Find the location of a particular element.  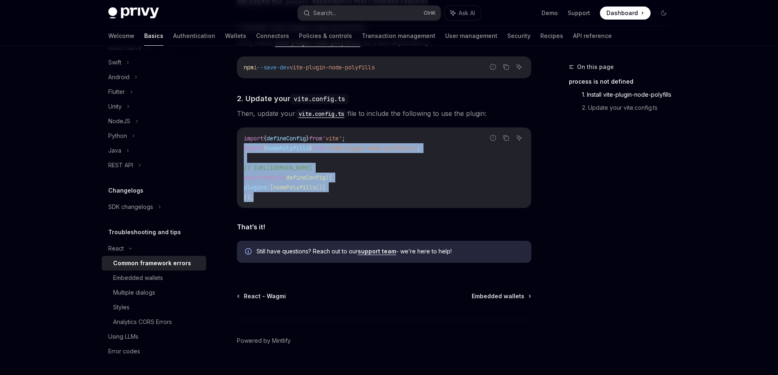

div: Python is located at coordinates (118, 136).